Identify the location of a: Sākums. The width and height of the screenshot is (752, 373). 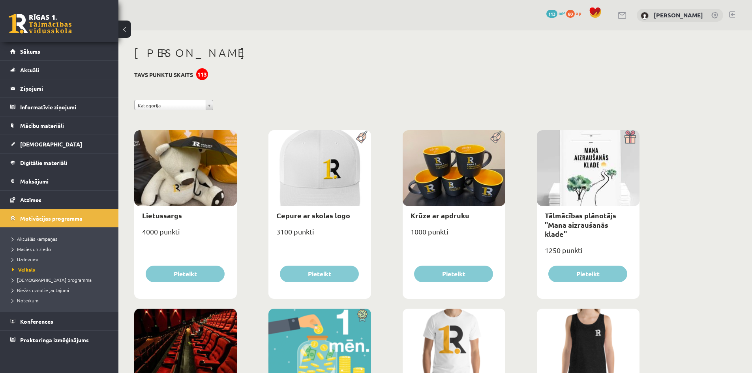
(59, 51).